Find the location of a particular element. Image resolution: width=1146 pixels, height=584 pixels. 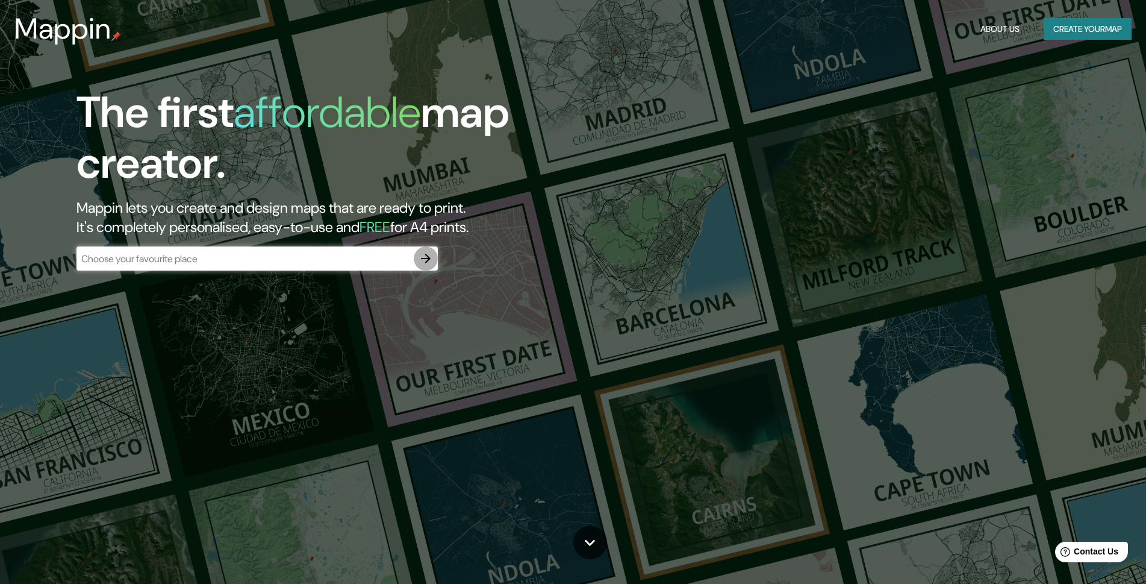

h1: affordable is located at coordinates (327, 112).